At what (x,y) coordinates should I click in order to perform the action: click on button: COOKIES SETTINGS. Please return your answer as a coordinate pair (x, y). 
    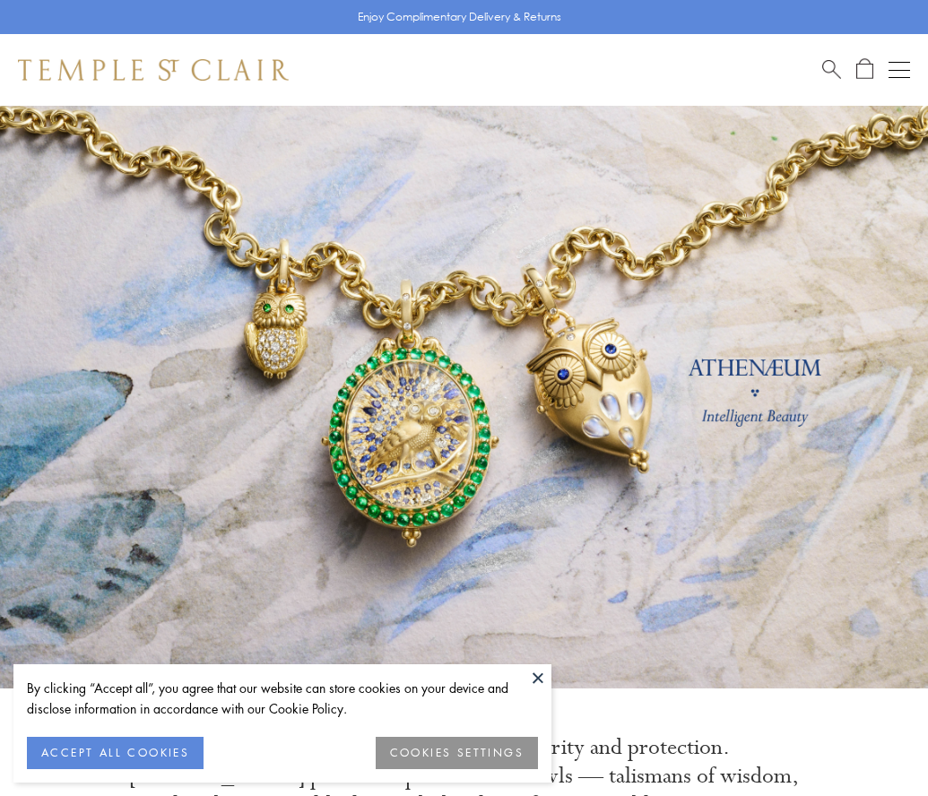
    Looking at the image, I should click on (456, 753).